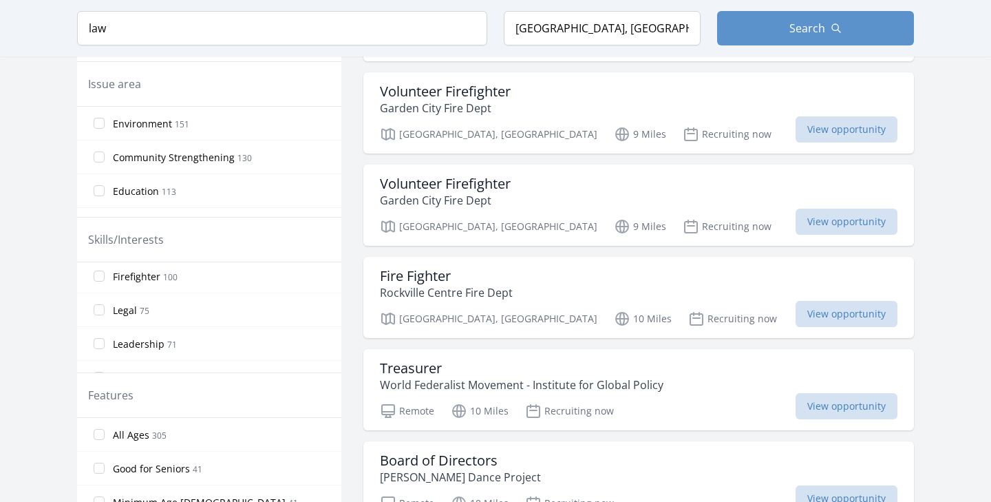 The image size is (991, 502). What do you see at coordinates (446, 276) in the screenshot?
I see `h3: Fire Fighter` at bounding box center [446, 276].